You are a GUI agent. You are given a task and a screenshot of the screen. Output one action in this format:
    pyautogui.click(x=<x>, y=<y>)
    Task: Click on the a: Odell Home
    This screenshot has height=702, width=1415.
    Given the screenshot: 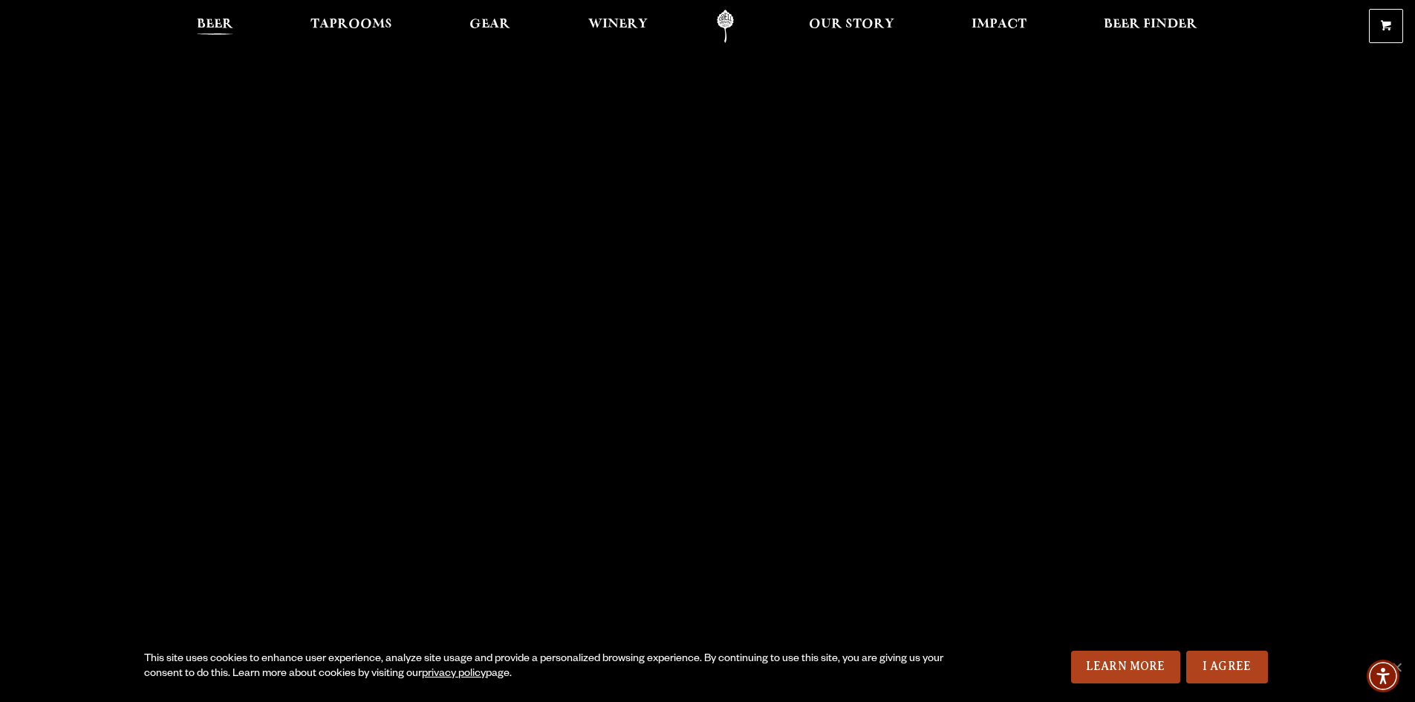 What is the action you would take?
    pyautogui.click(x=725, y=26)
    